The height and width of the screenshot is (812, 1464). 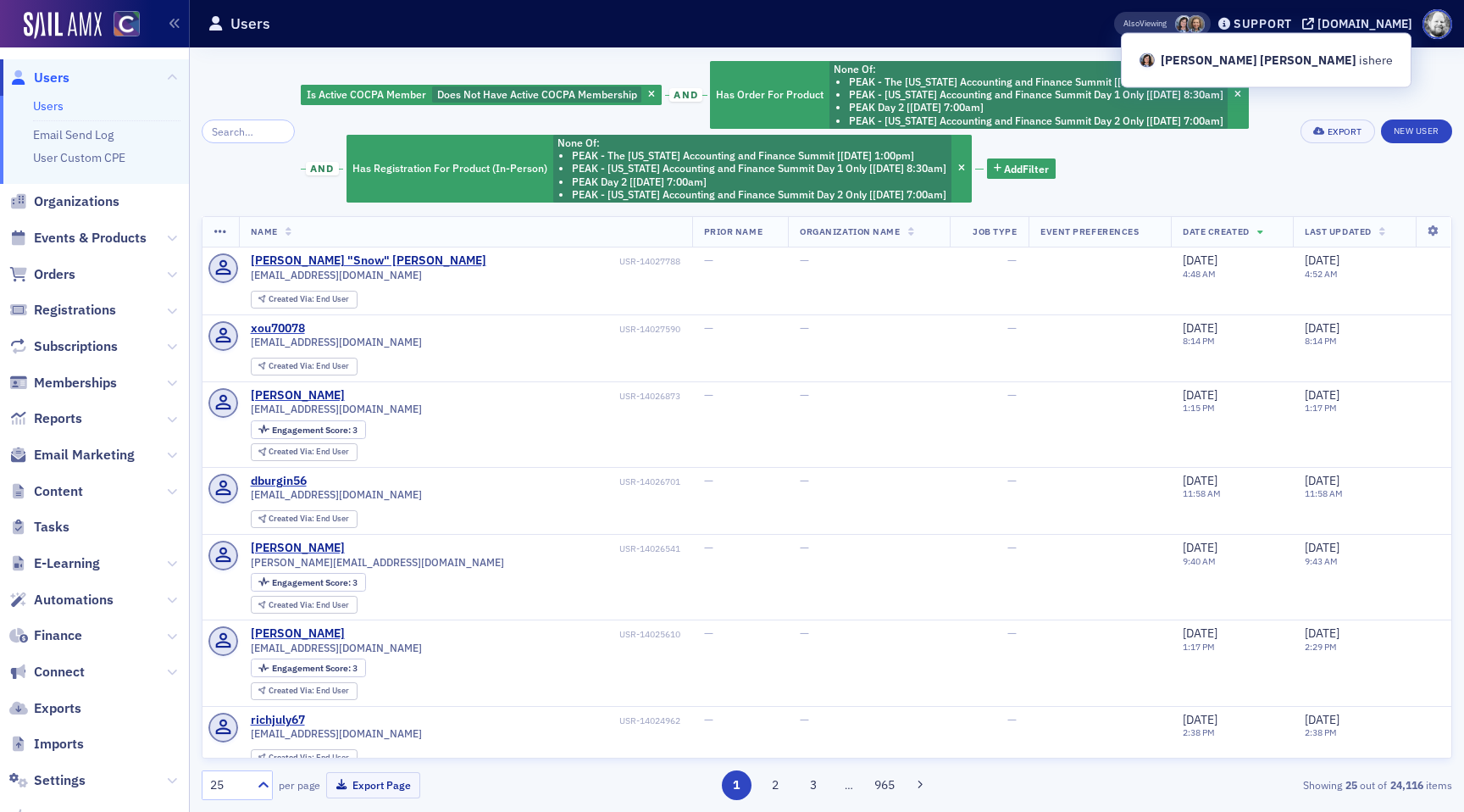 What do you see at coordinates (78, 238) in the screenshot?
I see `a: Events & Products` at bounding box center [78, 238].